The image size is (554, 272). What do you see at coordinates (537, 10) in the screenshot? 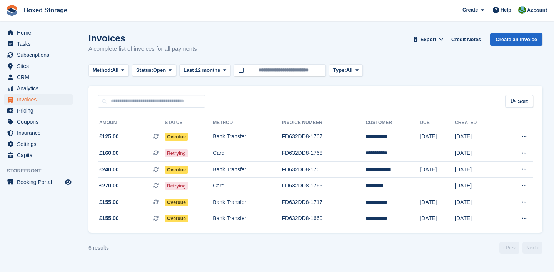
I see `span: Account` at bounding box center [537, 10].